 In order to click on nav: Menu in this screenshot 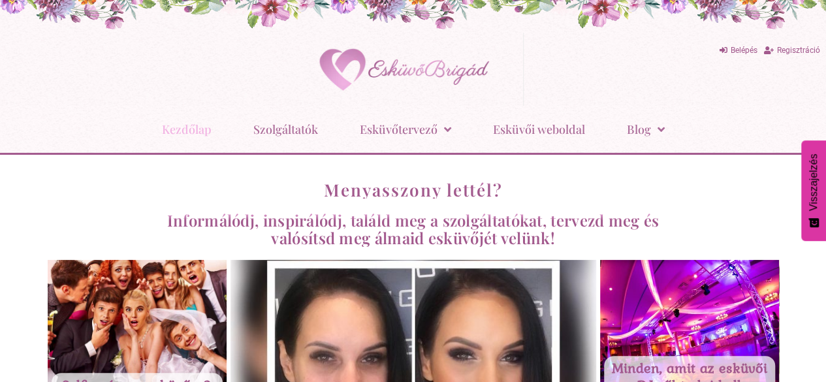, I will do `click(413, 129)`.